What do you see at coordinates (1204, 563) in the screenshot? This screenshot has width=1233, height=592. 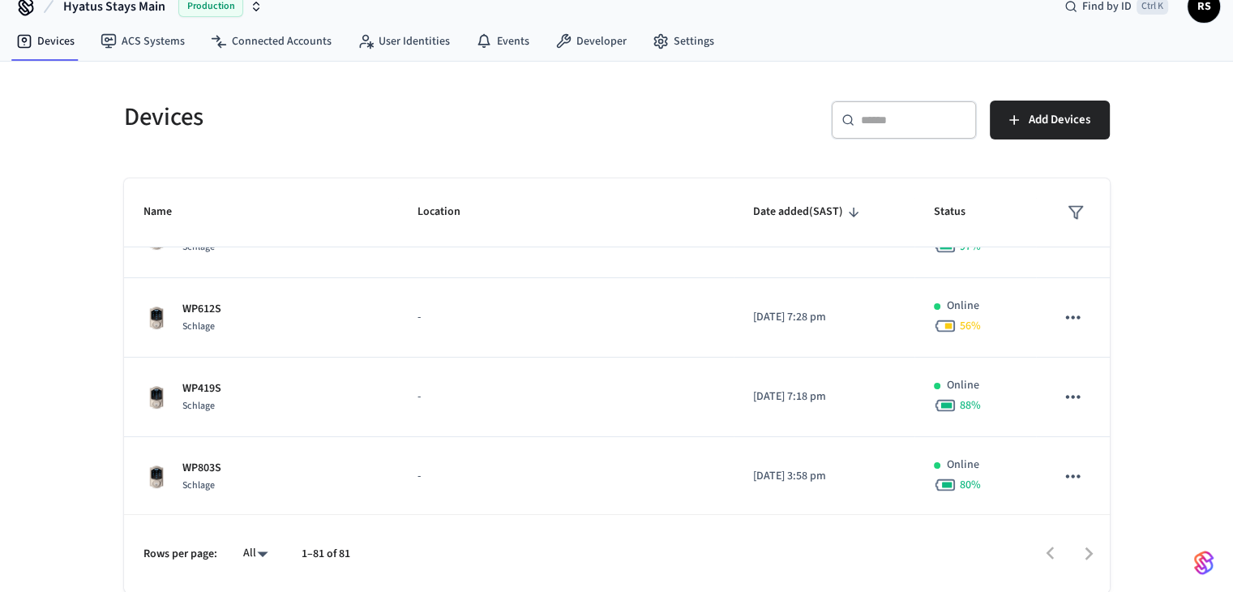 I see `img: SeamLogoGradient.69752ec5.svg` at bounding box center [1204, 563].